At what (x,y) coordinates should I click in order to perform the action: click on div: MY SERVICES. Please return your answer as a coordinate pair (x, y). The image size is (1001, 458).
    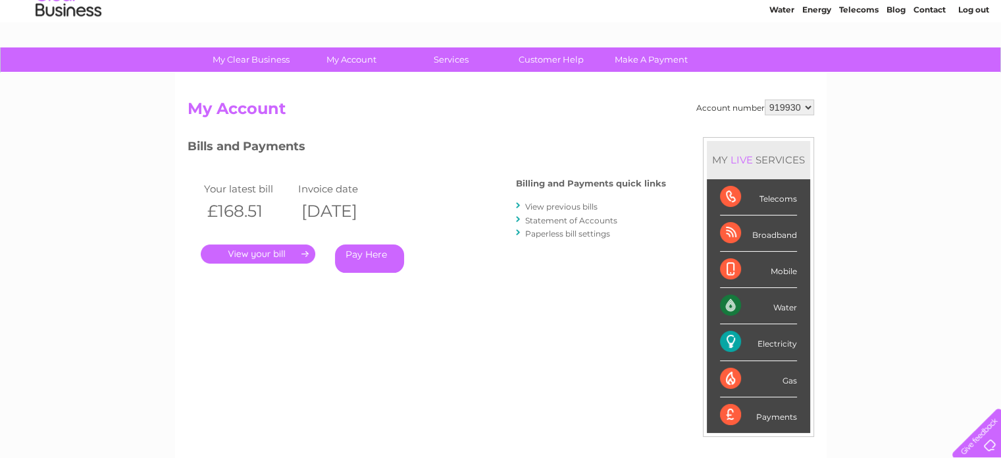
    Looking at the image, I should click on (758, 159).